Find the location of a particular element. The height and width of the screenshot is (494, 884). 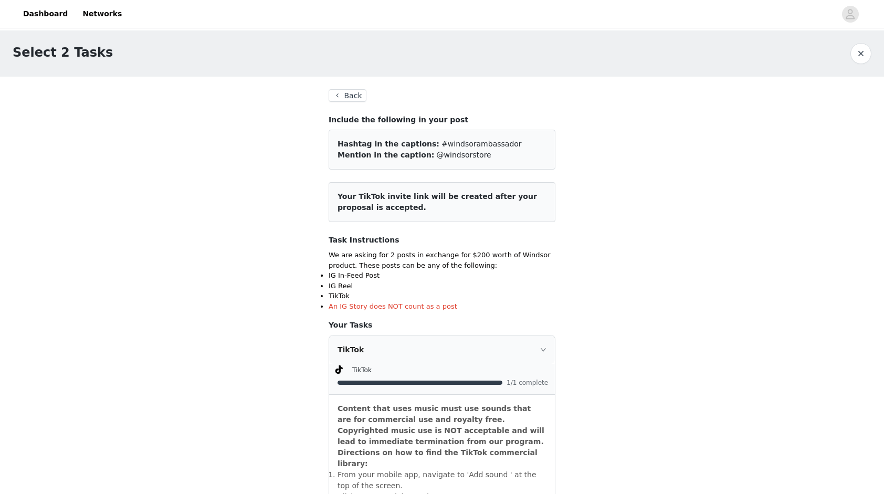

h4: Your Tasks is located at coordinates (442, 325).